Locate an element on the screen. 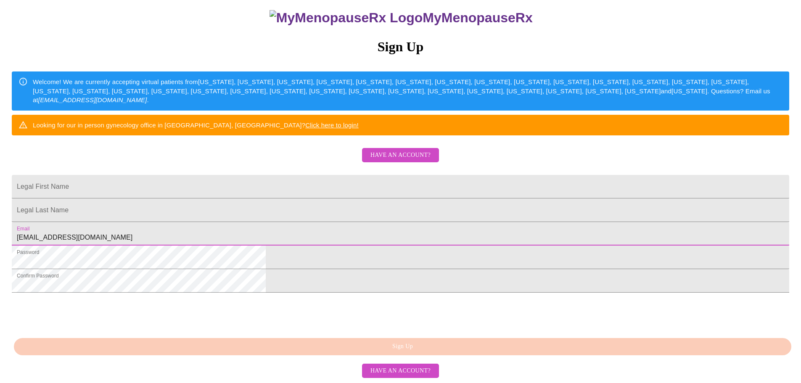  a: Click here to login! is located at coordinates (332, 125).